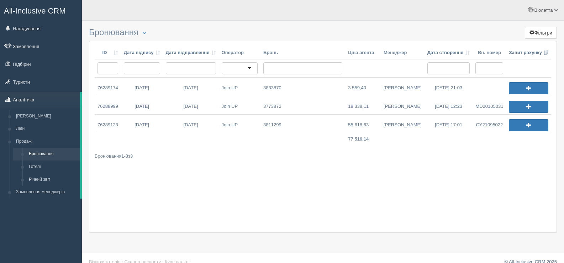 The width and height of the screenshot is (564, 263). I want to click on th: Ціна агента, so click(363, 53).